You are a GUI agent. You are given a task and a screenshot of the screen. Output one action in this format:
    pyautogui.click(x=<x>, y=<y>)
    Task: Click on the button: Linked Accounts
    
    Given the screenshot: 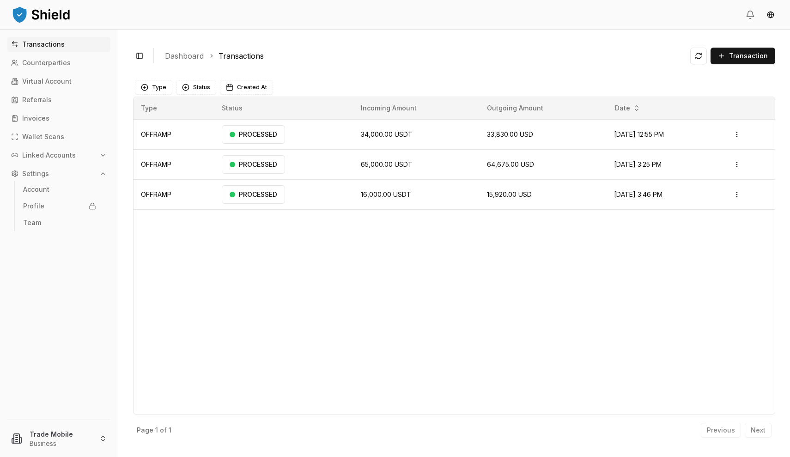 What is the action you would take?
    pyautogui.click(x=59, y=155)
    